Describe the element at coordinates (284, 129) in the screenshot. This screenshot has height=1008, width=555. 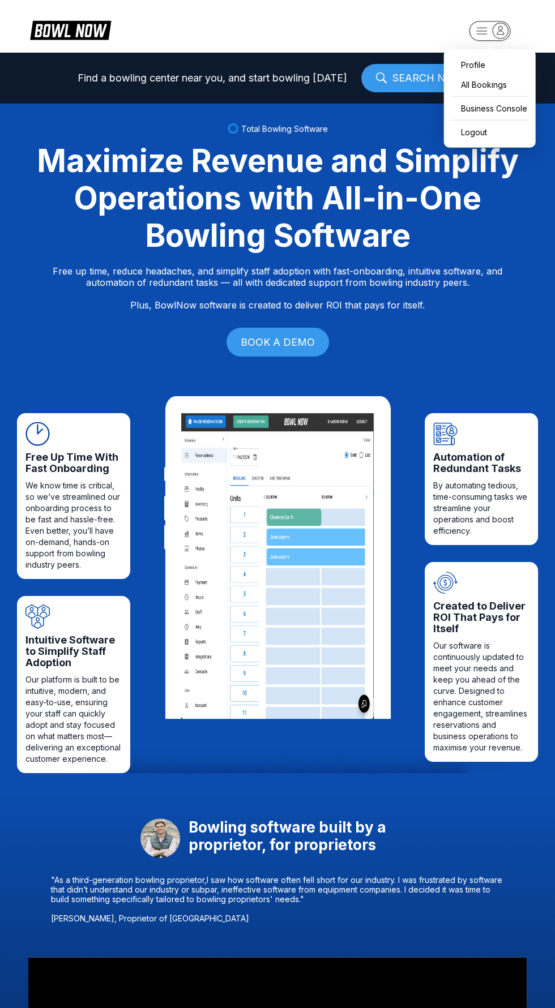
I see `span: Total Bowling Software` at that location.